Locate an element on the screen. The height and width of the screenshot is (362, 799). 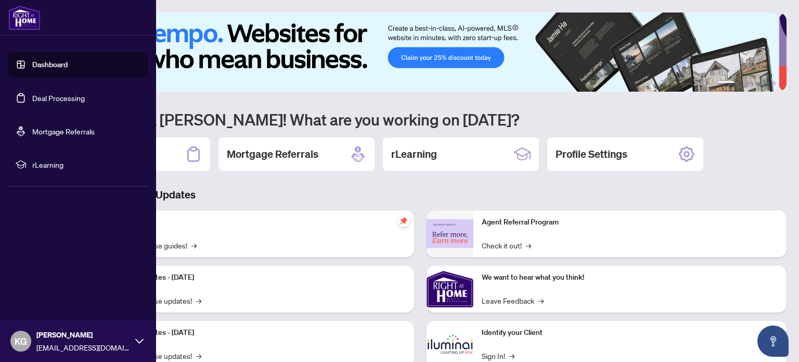
h3: Brokerage & Industry Updates is located at coordinates (420, 195).